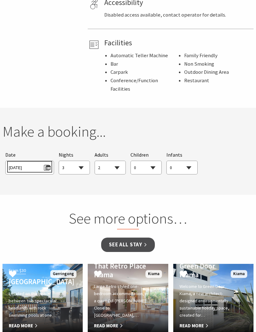 This screenshot has width=256, height=332. What do you see at coordinates (178, 15) in the screenshot?
I see `p: Disabled access available, contact operator for details.` at bounding box center [178, 15].